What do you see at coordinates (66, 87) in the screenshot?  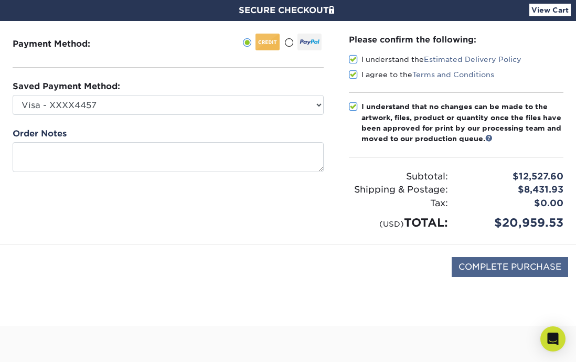 I see `label: Saved Payment Method:` at bounding box center [66, 87].